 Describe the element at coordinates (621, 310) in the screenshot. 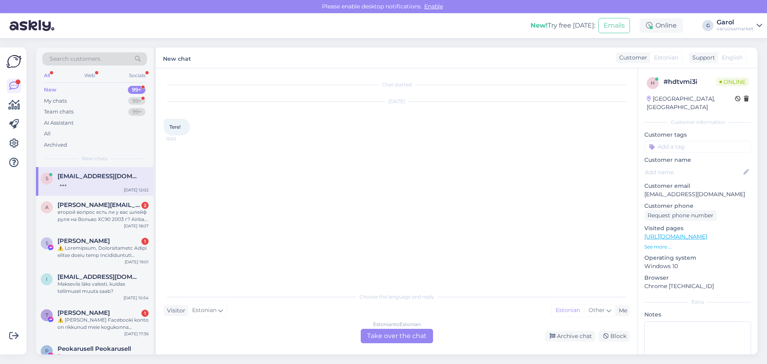

I see `div: Me` at that location.